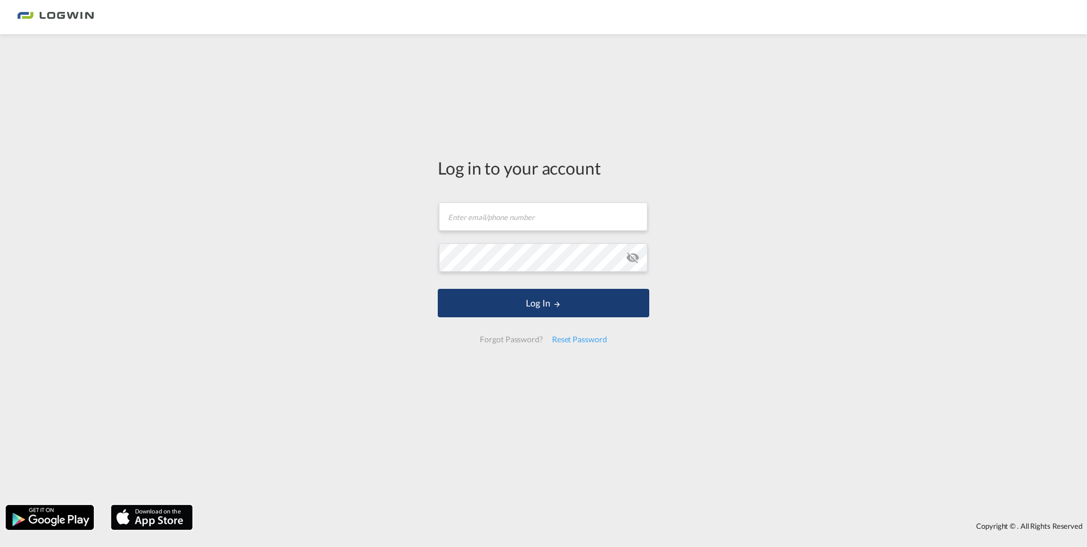  Describe the element at coordinates (55, 17) in the screenshot. I see `img: 2761ae10d95411efa20a1f5e0282d2d7.png` at that location.